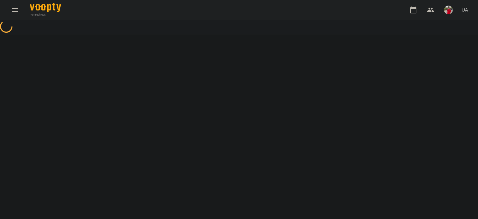  Describe the element at coordinates (449, 10) in the screenshot. I see `img: 54b6d9b4e6461886c974555cb82f3b73.jpg` at that location.